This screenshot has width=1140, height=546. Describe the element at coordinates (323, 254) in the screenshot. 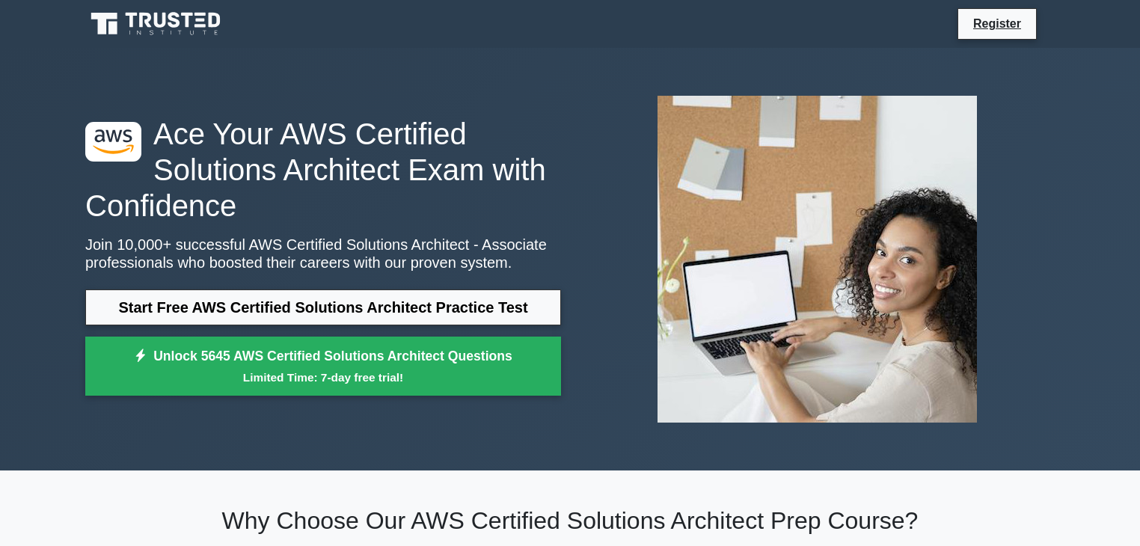

I see `p: Join 10,000+ successful AWS Certified Solutions Architect - Associate professionals who boosted t...` at that location.